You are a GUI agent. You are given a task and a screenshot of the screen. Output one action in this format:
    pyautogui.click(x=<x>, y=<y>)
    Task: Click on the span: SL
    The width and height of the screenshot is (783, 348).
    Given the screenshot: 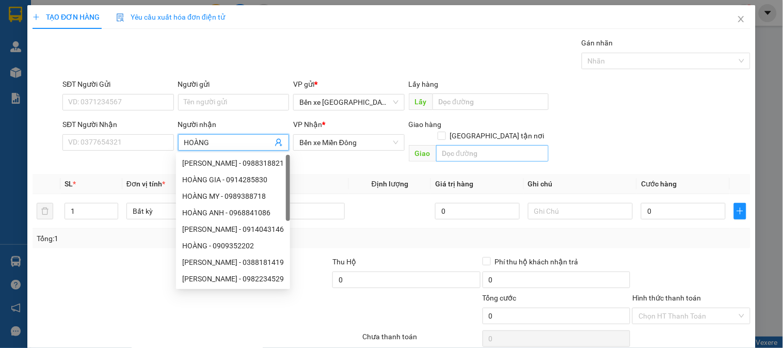 What is the action you would take?
    pyautogui.click(x=69, y=184)
    